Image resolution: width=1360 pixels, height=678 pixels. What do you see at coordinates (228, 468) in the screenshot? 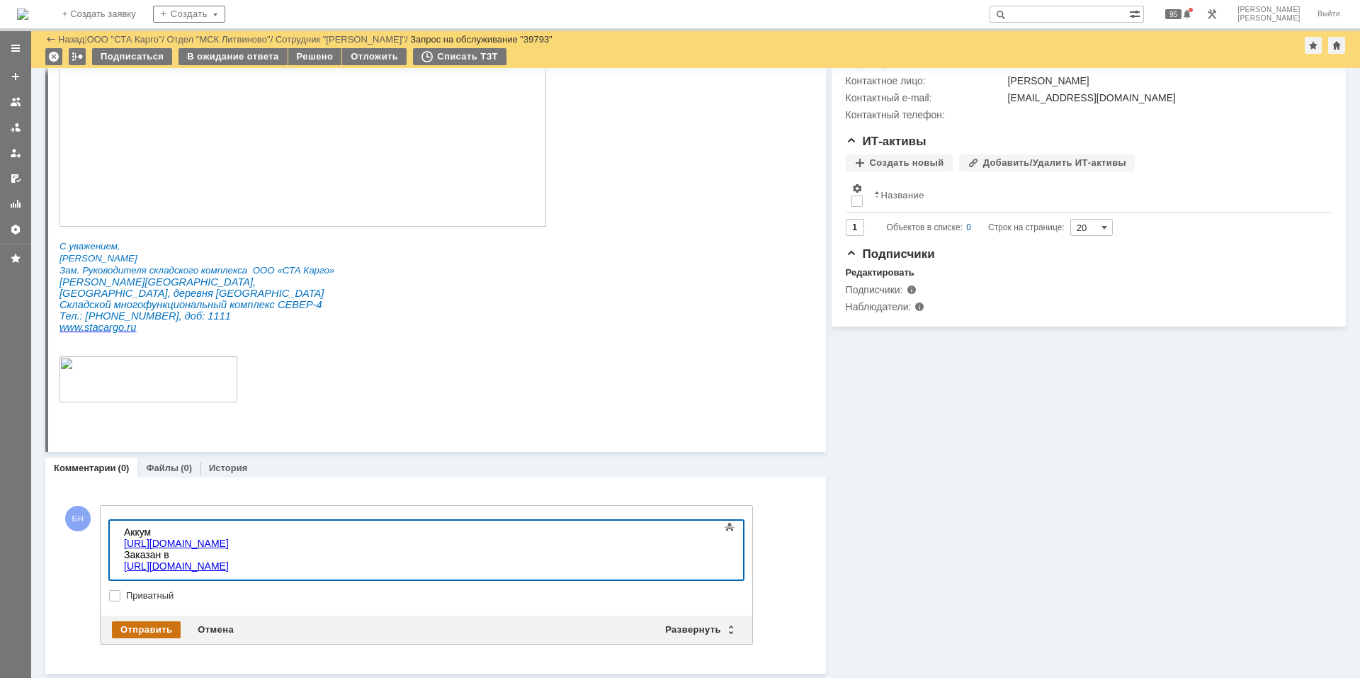
I see `a: История` at bounding box center [228, 468].